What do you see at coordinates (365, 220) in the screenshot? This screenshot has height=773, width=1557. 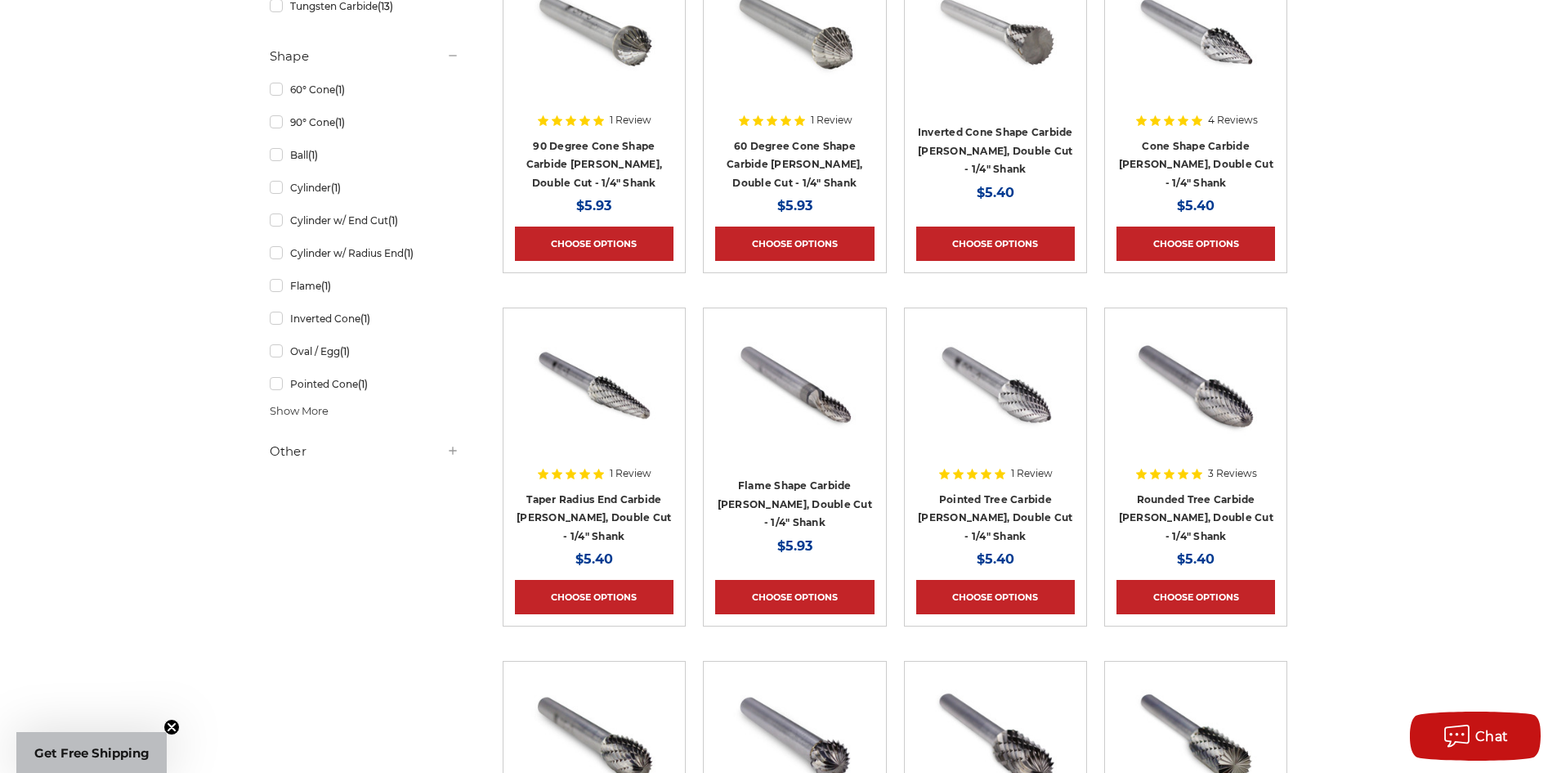 I see `a: Cylinder w/ End Cut` at bounding box center [365, 220].